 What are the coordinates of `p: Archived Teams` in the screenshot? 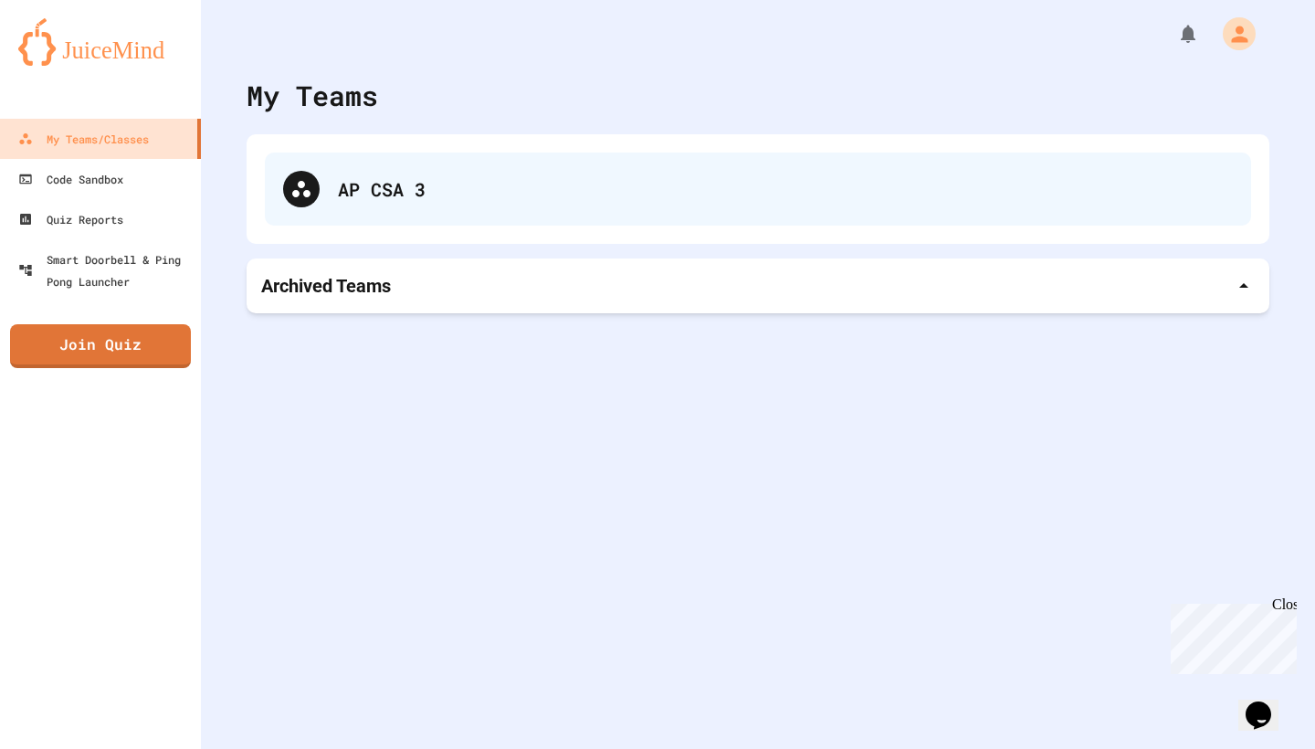 It's located at (326, 286).